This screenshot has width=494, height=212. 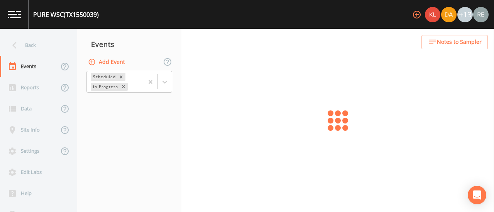 I want to click on div: Scheduled, so click(x=104, y=77).